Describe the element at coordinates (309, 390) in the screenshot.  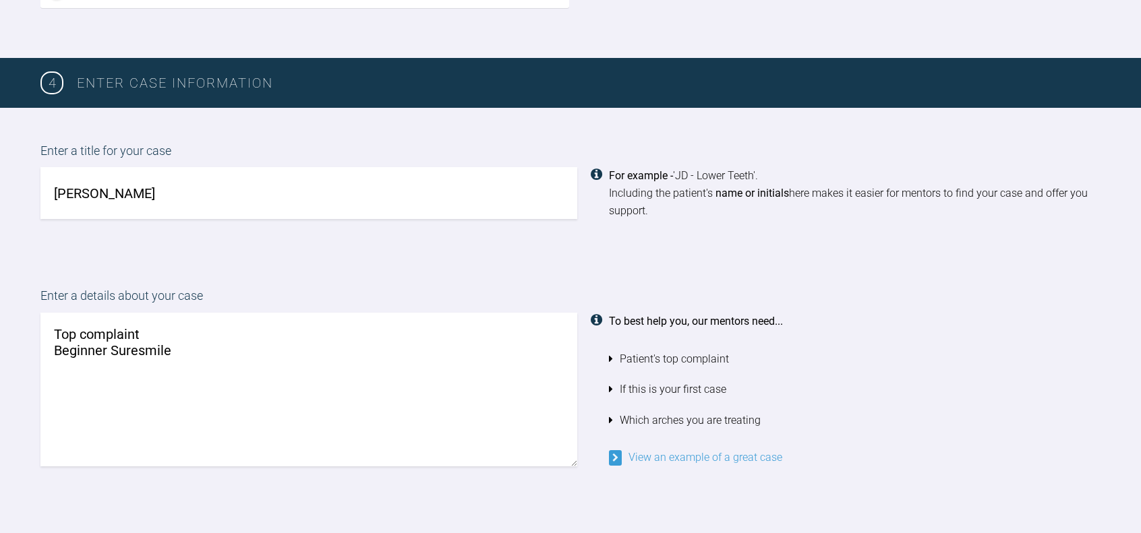
I see `textarea: Top complaint Beginner Suresmile` at that location.